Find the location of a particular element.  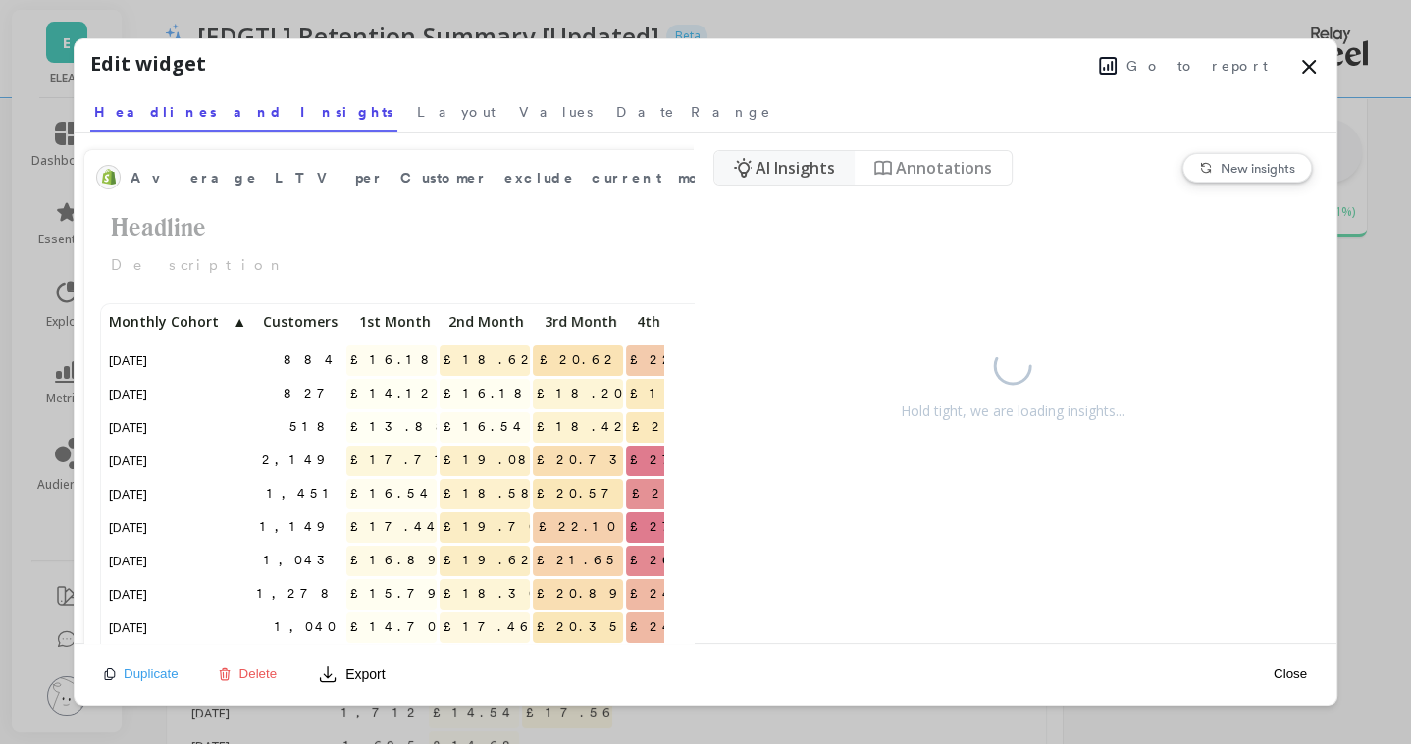

p: 4th Month is located at coordinates (671, 322).